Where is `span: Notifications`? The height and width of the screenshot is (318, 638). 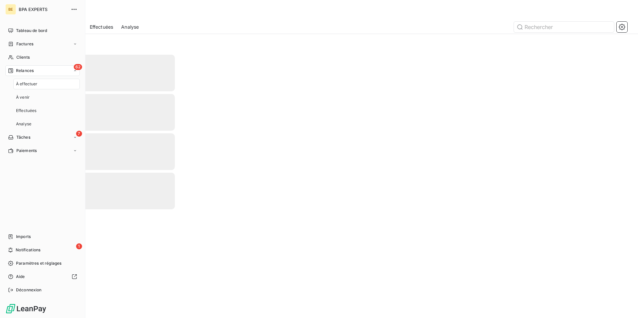 span: Notifications is located at coordinates (28, 250).